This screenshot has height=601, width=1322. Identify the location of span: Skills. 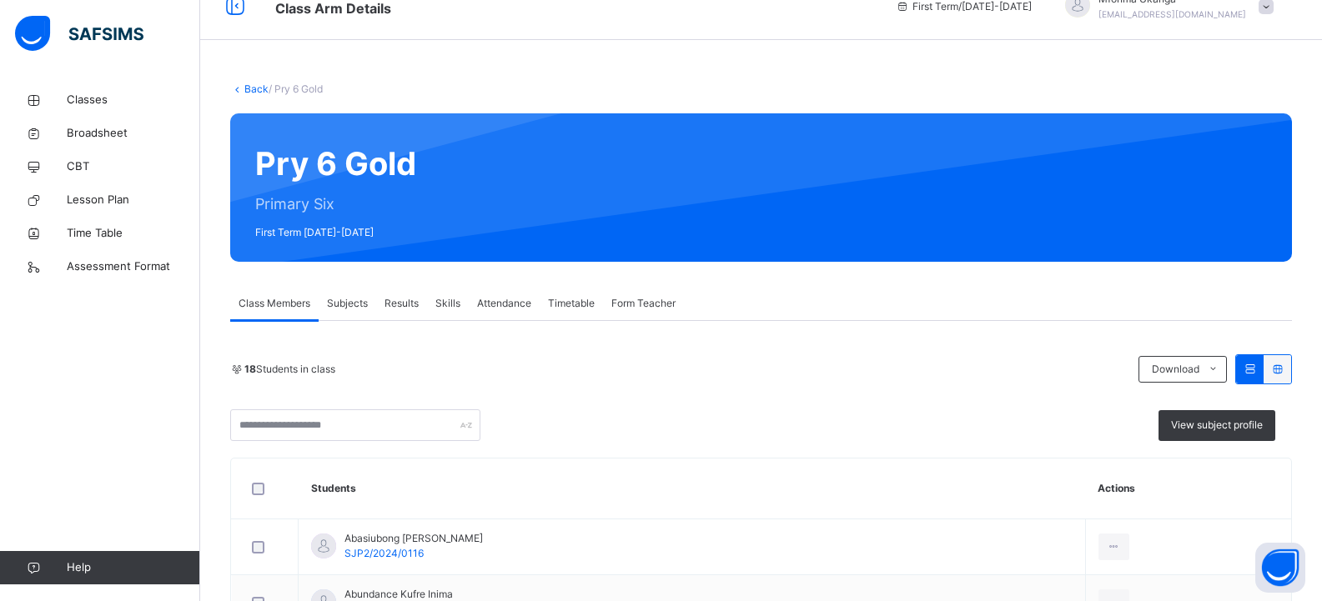
(448, 304).